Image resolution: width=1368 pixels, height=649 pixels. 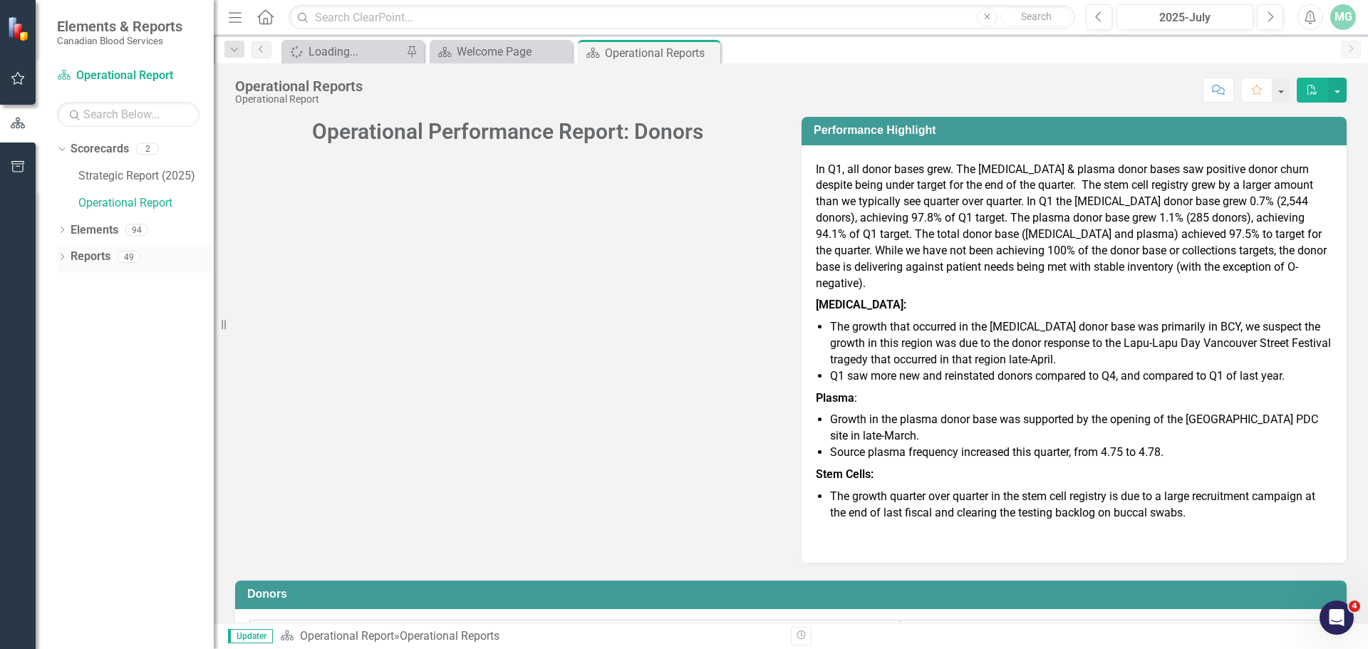 I want to click on div: 94, so click(x=137, y=229).